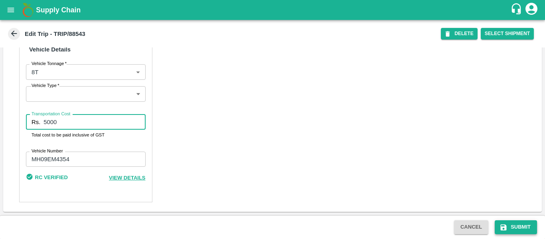 The image size is (545, 239). What do you see at coordinates (127, 177) in the screenshot?
I see `span: View Details` at bounding box center [127, 177].